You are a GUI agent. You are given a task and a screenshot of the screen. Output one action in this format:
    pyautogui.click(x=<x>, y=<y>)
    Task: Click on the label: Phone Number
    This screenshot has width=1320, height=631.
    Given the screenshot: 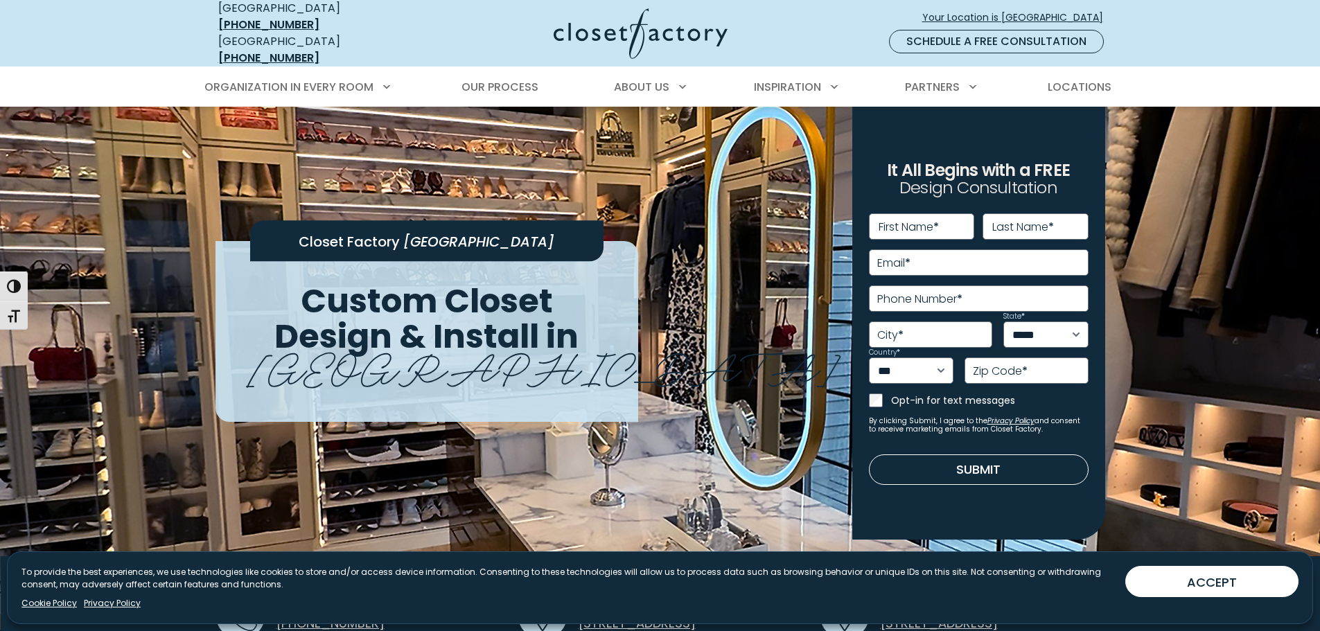 What is the action you would take?
    pyautogui.click(x=920, y=299)
    